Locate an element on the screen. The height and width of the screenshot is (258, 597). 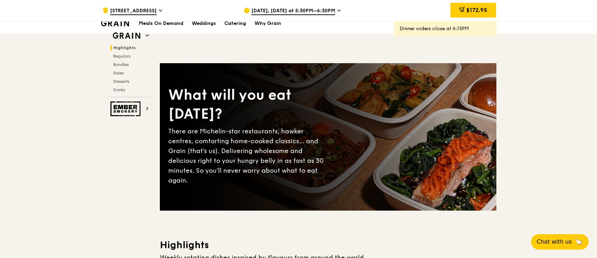
h3: Highlights is located at coordinates (328, 245).